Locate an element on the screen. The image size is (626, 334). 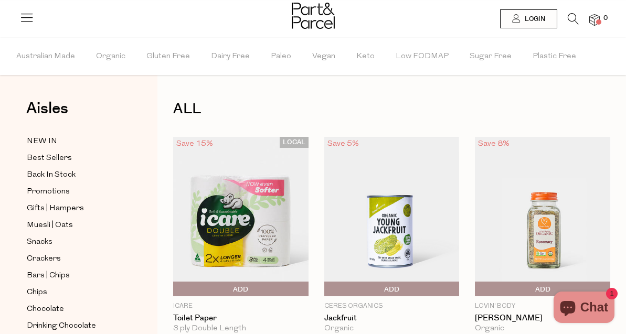
a: Drinking Chocolate is located at coordinates (74, 326).